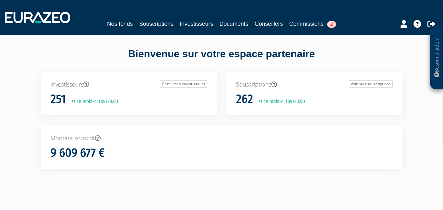 This screenshot has height=210, width=443. I want to click on p: Investisseurs, so click(129, 84).